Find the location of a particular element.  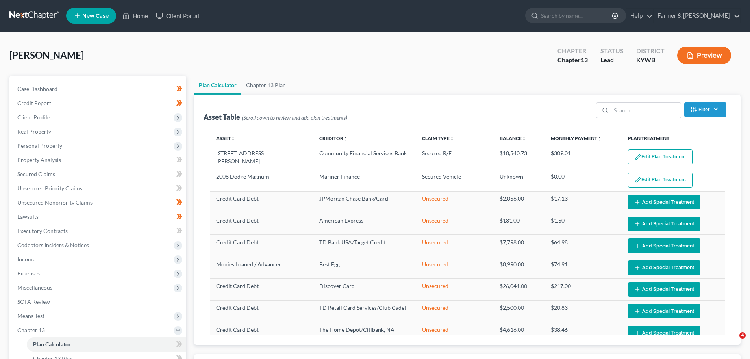

td: $217.00 is located at coordinates (583, 289).